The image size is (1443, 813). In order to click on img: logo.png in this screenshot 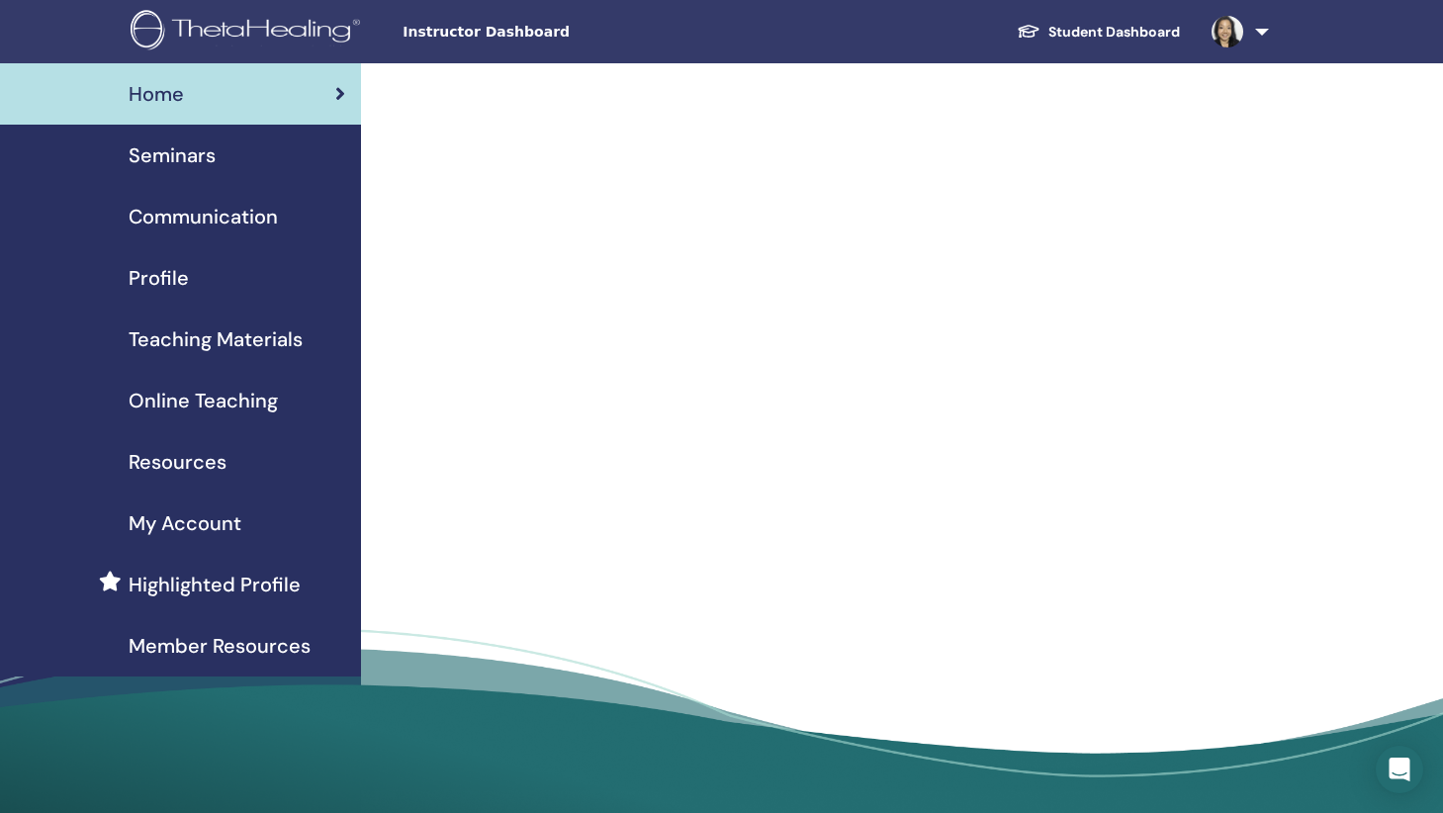, I will do `click(248, 32)`.